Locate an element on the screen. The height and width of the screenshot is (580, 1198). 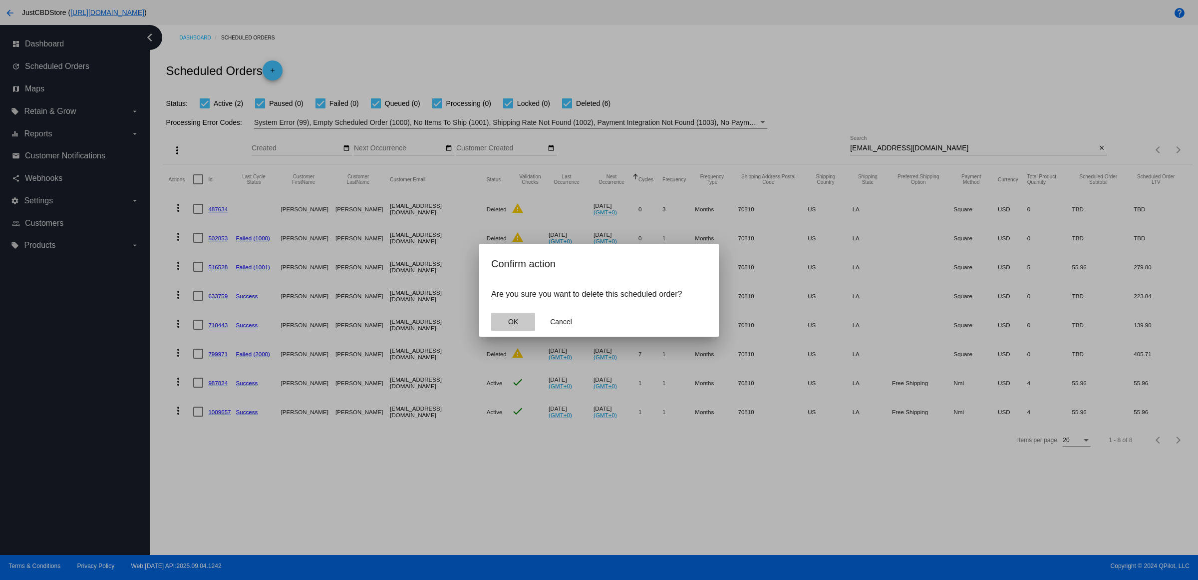
p: Are you sure you want to delete this scheduled order? is located at coordinates (599, 294).